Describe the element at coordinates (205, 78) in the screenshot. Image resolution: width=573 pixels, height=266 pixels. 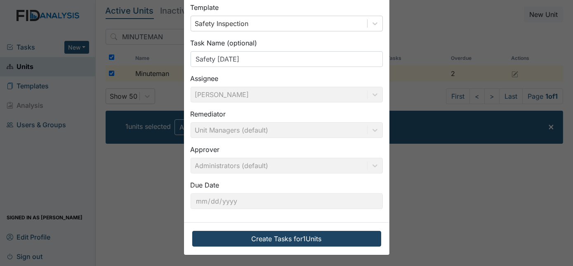
I see `label: Assignee` at that location.